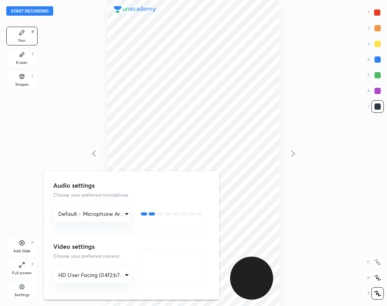  I want to click on h3: Audio settings, so click(132, 185).